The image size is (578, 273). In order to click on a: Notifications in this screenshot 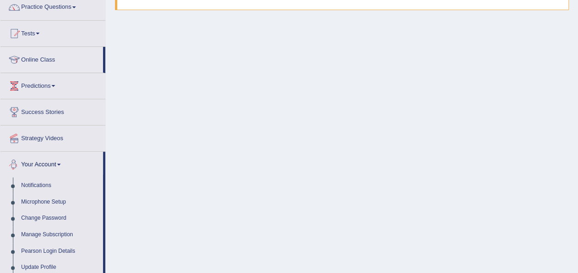, I will do `click(60, 186)`.